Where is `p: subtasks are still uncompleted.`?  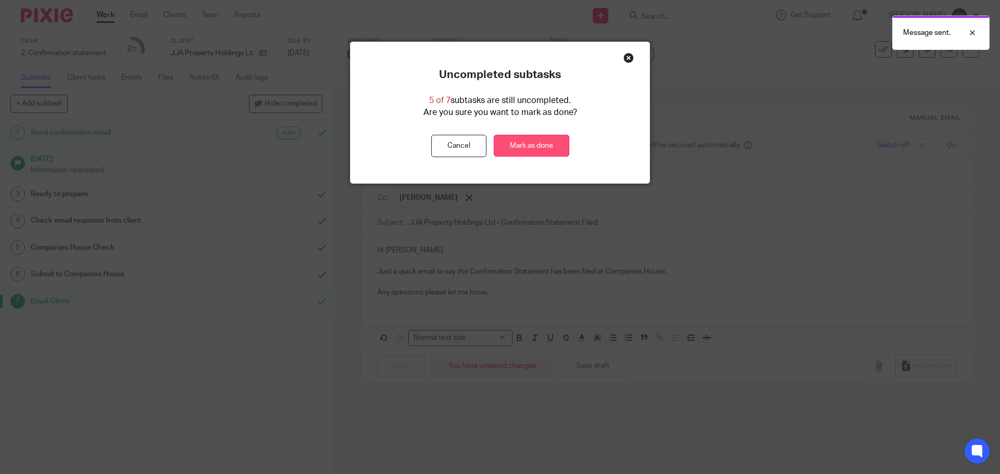 p: subtasks are still uncompleted. is located at coordinates (500, 100).